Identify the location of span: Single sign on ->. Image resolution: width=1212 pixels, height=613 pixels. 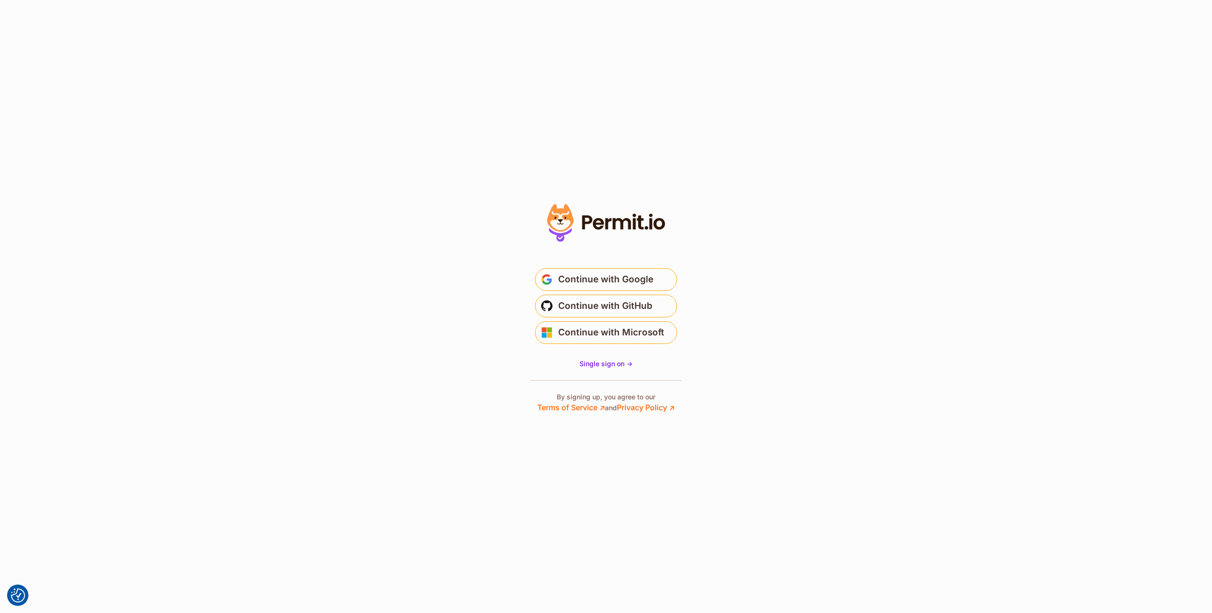
(606, 363).